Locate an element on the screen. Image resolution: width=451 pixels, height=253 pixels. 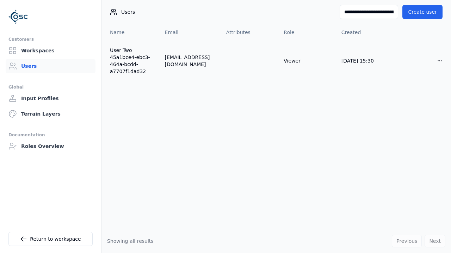
th: Attributes is located at coordinates (249, 32).